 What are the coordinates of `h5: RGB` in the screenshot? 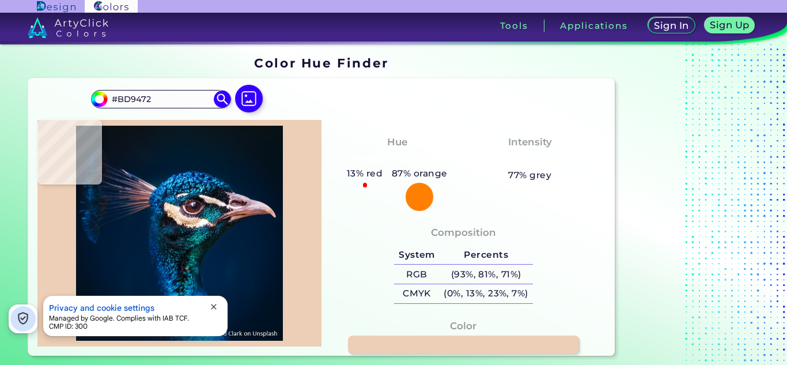 It's located at (417, 274).